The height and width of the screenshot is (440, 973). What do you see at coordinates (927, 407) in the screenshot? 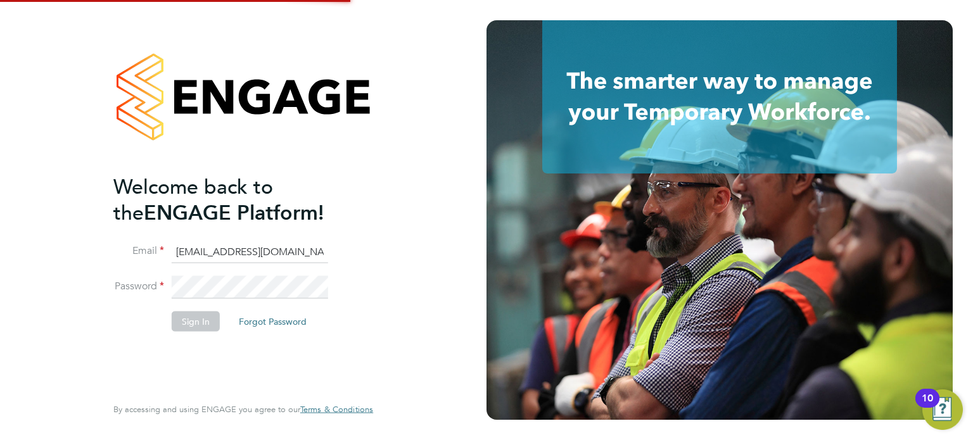
I see `div: 10` at bounding box center [927, 407].